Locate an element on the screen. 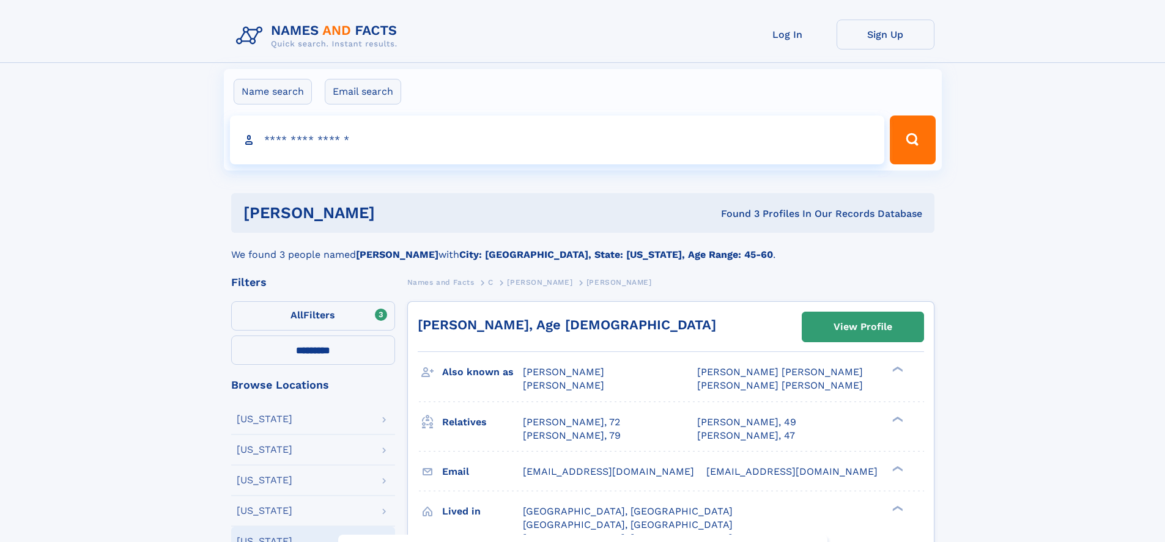 The height and width of the screenshot is (542, 1165). h3: Also known as is located at coordinates (482, 372).